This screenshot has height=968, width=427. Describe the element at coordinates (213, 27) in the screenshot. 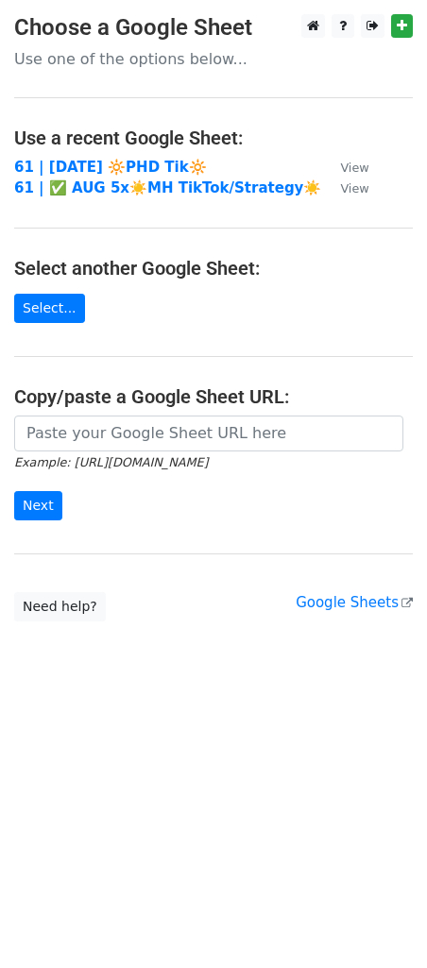

I see `h3: Choose a Google Sheet` at that location.